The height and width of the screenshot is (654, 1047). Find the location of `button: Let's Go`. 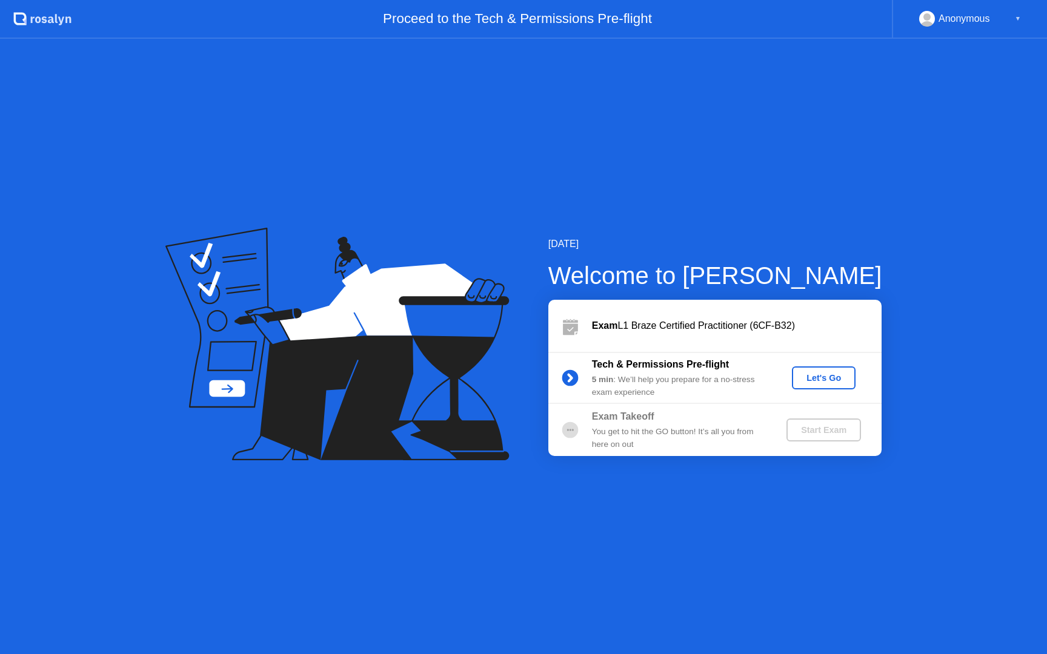

button: Let's Go is located at coordinates (823, 378).